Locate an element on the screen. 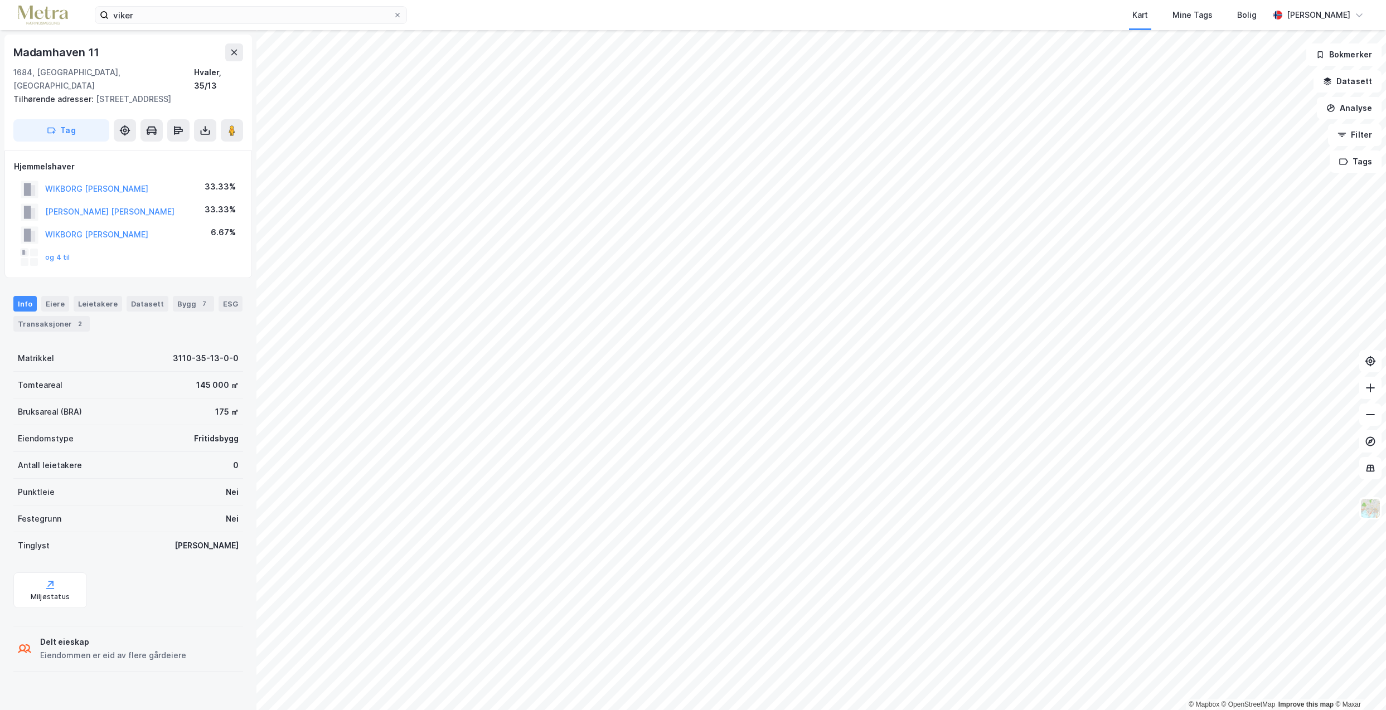 This screenshot has height=710, width=1386. div: Hvaler, 35/13 is located at coordinates (218, 79).